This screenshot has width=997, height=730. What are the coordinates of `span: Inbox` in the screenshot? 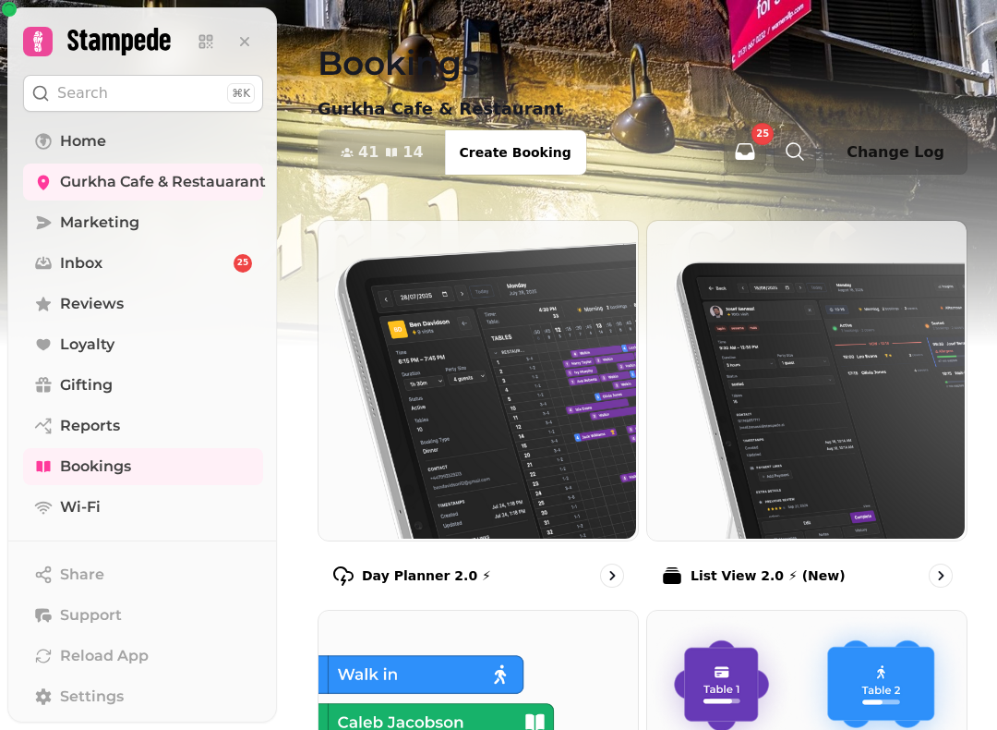 It's located at (81, 263).